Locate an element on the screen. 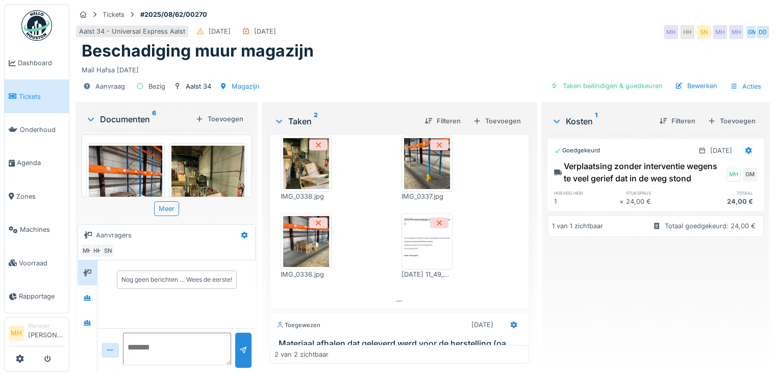 Image resolution: width=776 pixels, height=376 pixels. div: Toegewezen is located at coordinates (298, 325).